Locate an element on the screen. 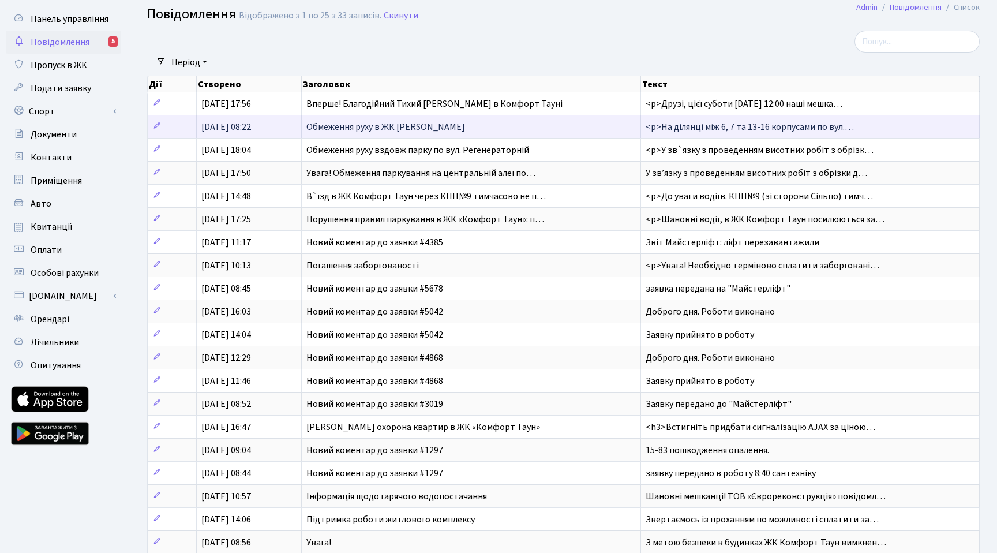  span: Обмеження руху вздовж парку по вул. Регенераторній is located at coordinates (418, 150).